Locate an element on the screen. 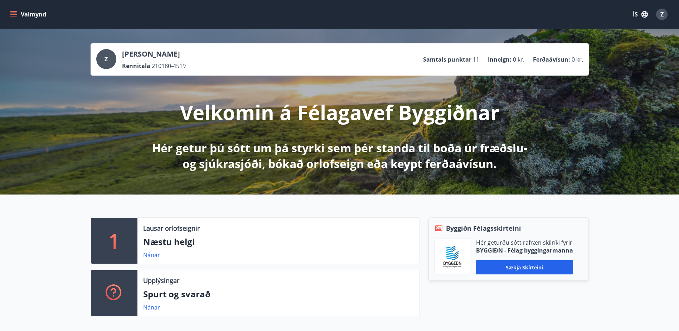 The width and height of the screenshot is (679, 331). p: Upplýsingar is located at coordinates (161, 280).